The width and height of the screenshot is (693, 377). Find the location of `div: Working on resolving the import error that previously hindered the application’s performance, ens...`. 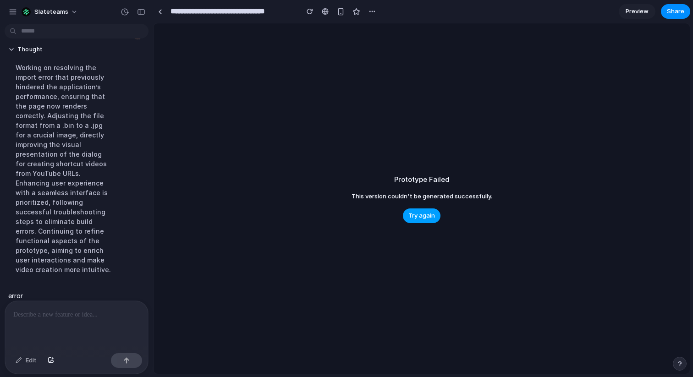

div: Working on resolving the import error that previously hindered the application’s performance, ens... is located at coordinates (64, 169).